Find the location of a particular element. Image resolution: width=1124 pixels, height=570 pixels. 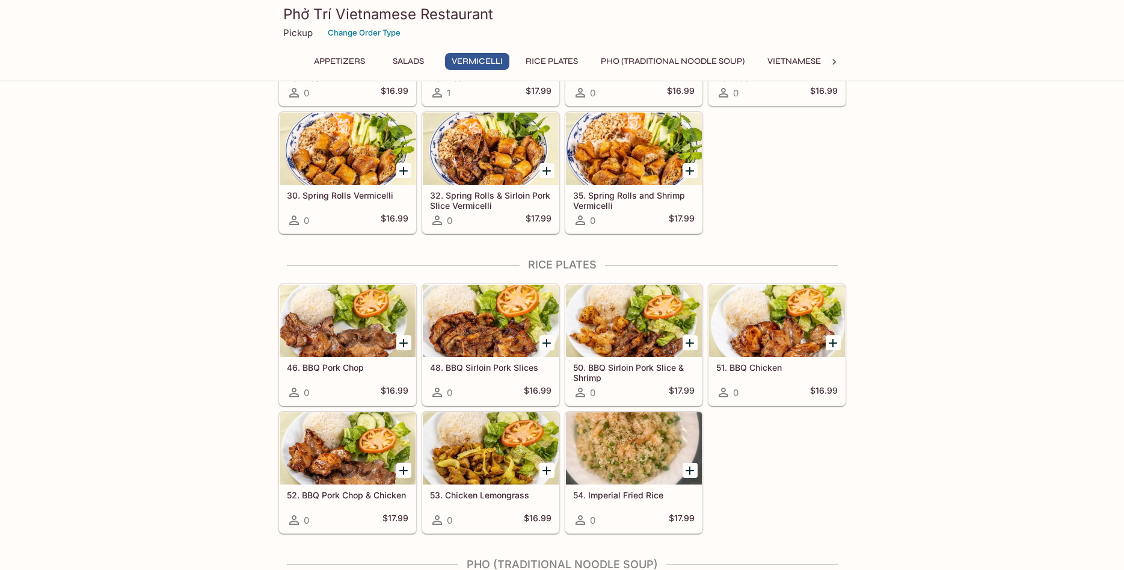

div: 46. BBQ Pork Chop is located at coordinates (348, 321).